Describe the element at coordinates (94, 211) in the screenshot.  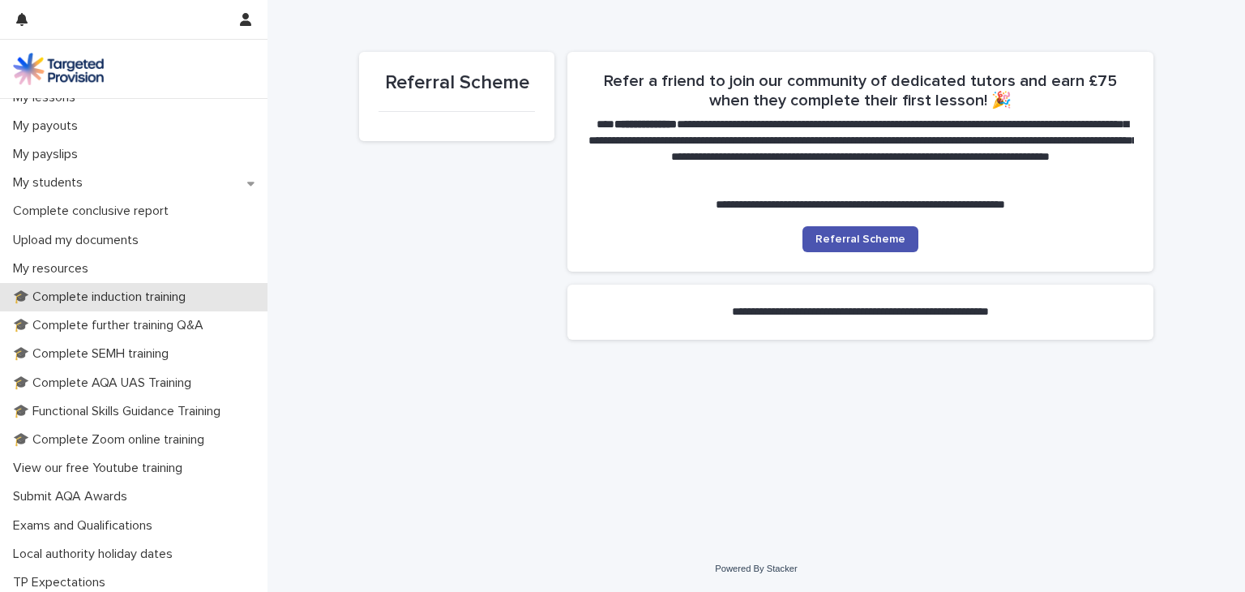
I see `p: Complete conclusive report` at that location.